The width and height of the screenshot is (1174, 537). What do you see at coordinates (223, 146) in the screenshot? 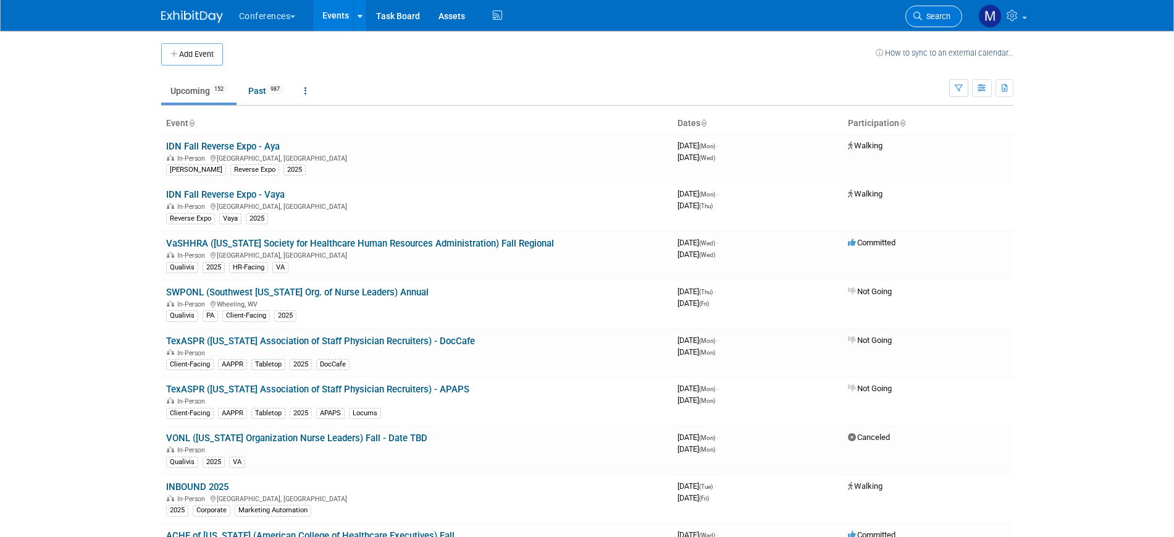
I see `a: IDN Fall Reverse Expo - Aya` at bounding box center [223, 146].